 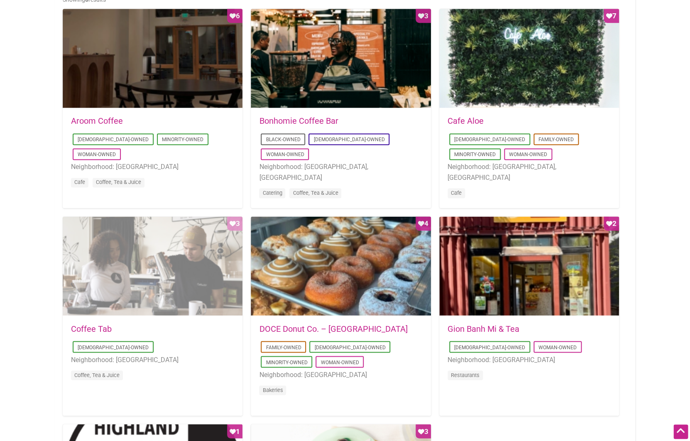 What do you see at coordinates (298, 121) in the screenshot?
I see `a: Bonhomie Coffee Bar` at bounding box center [298, 121].